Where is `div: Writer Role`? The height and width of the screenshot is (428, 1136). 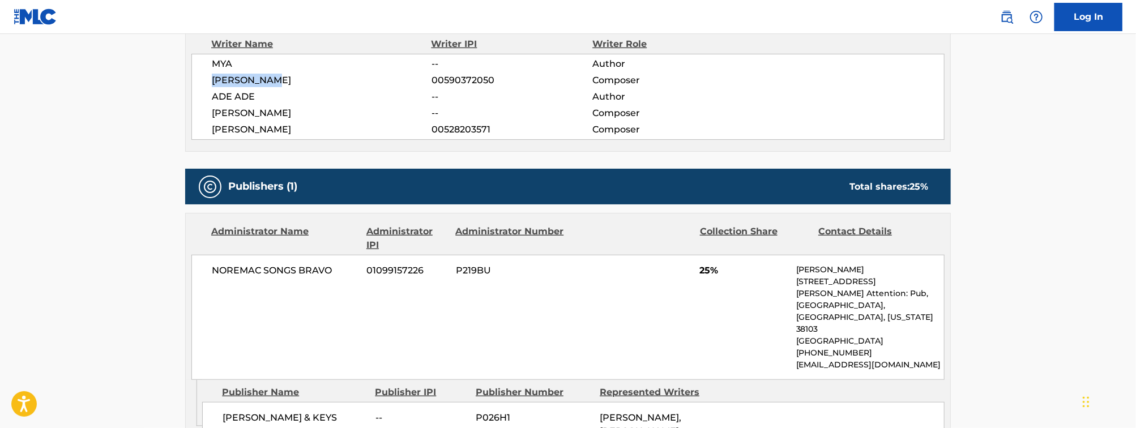 div: Writer Role is located at coordinates (665, 44).